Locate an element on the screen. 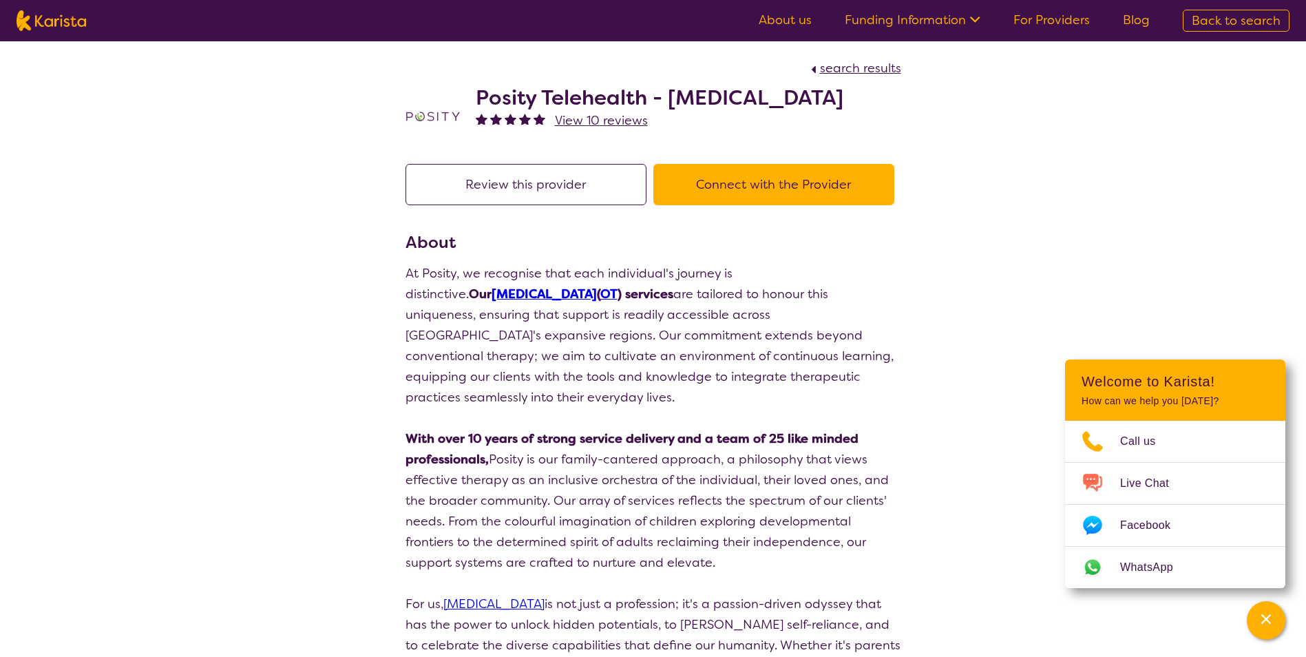  button: Channel Menu is located at coordinates (1266, 620).